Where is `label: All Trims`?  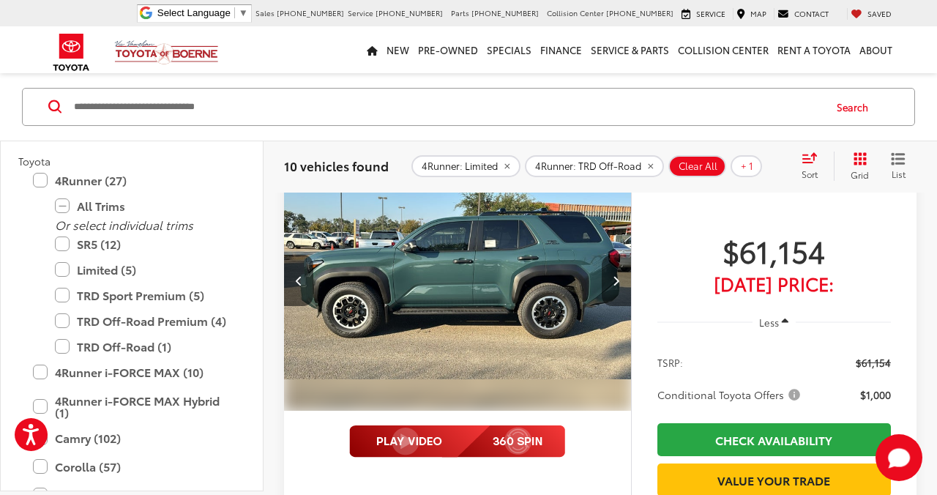 label: All Trims is located at coordinates (143, 205).